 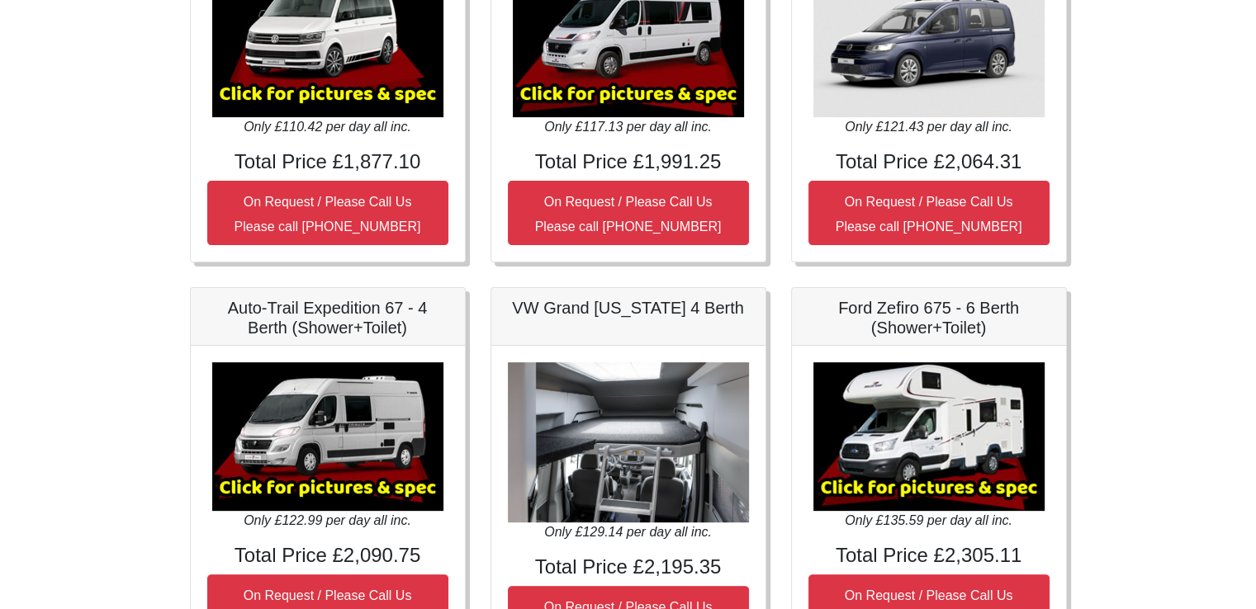 I want to click on i: Only £135.59 per day all inc., so click(x=928, y=520).